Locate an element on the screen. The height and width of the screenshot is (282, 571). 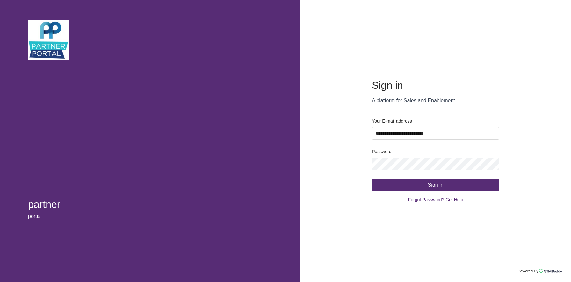
label: Your E-mail address is located at coordinates (392, 121).